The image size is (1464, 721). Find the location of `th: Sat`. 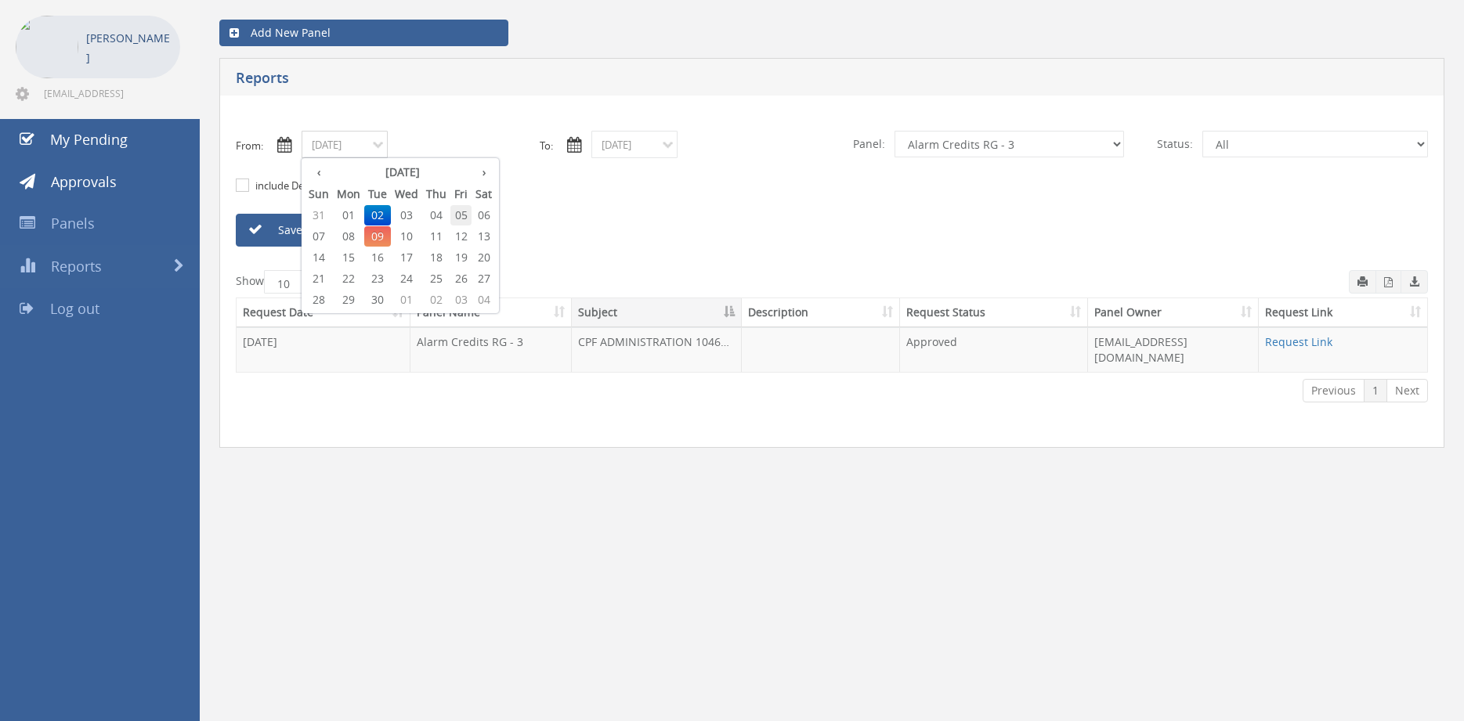

th: Sat is located at coordinates (483, 194).